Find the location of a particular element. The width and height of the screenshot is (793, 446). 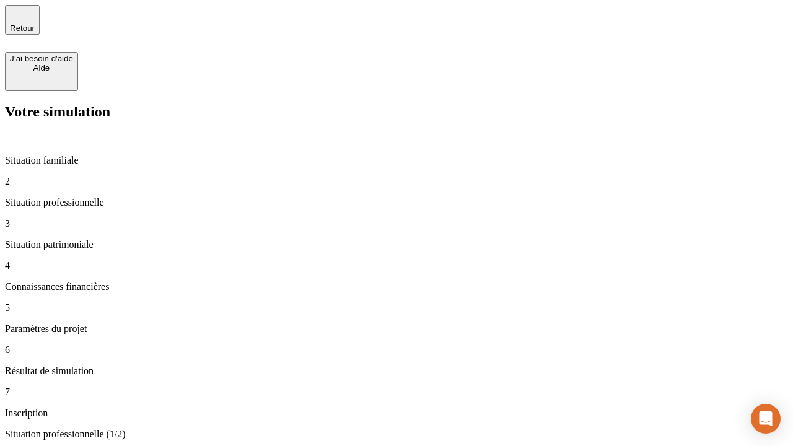

div: Open Intercom Messenger is located at coordinates (766, 419).